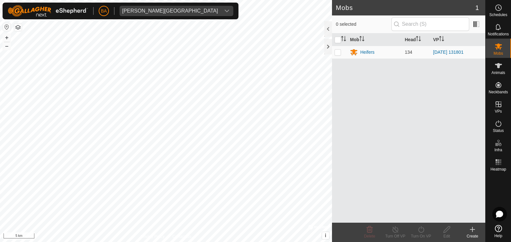 The width and height of the screenshot is (511, 242). Describe the element at coordinates (406, 8) in the screenshot. I see `h2: Mobs` at that location.